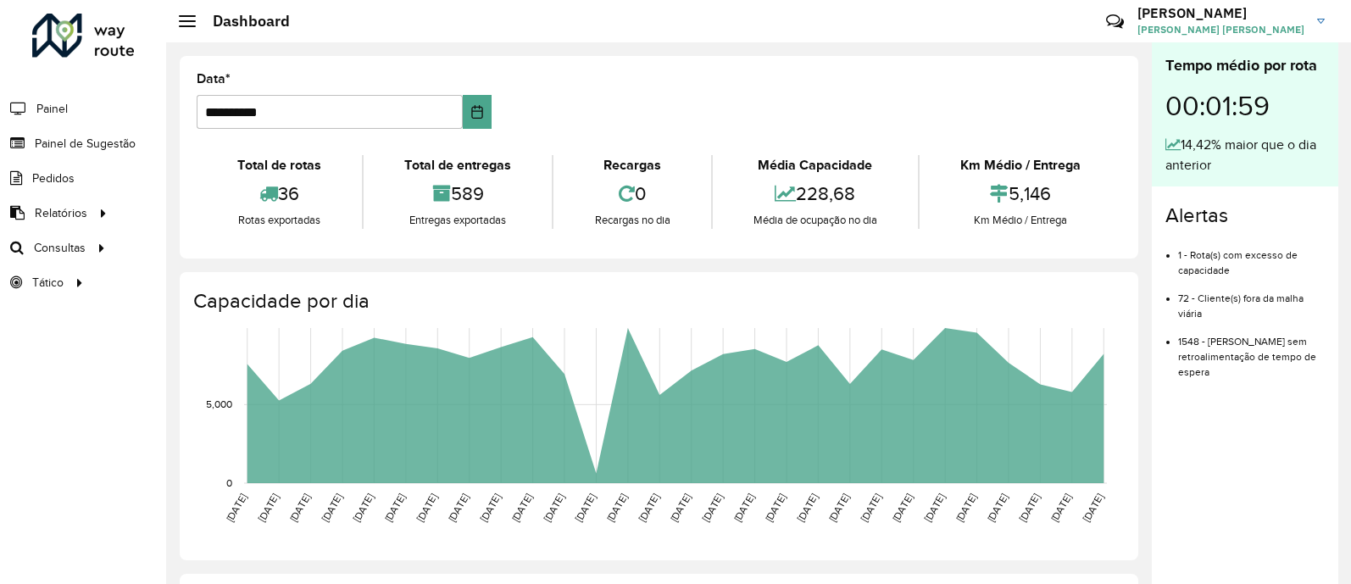 This screenshot has width=1351, height=584. Describe the element at coordinates (229, 482) in the screenshot. I see `text: 0` at that location.